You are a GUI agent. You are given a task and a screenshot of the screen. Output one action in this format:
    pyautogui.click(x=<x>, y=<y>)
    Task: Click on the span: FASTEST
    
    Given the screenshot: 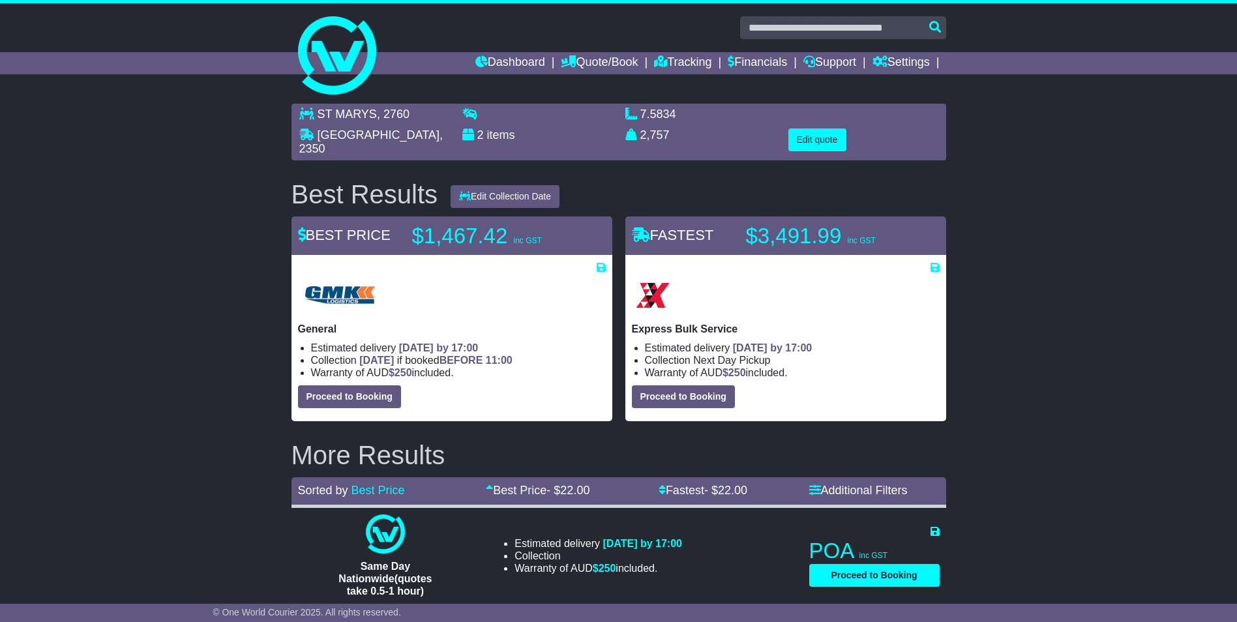 What is the action you would take?
    pyautogui.click(x=673, y=235)
    